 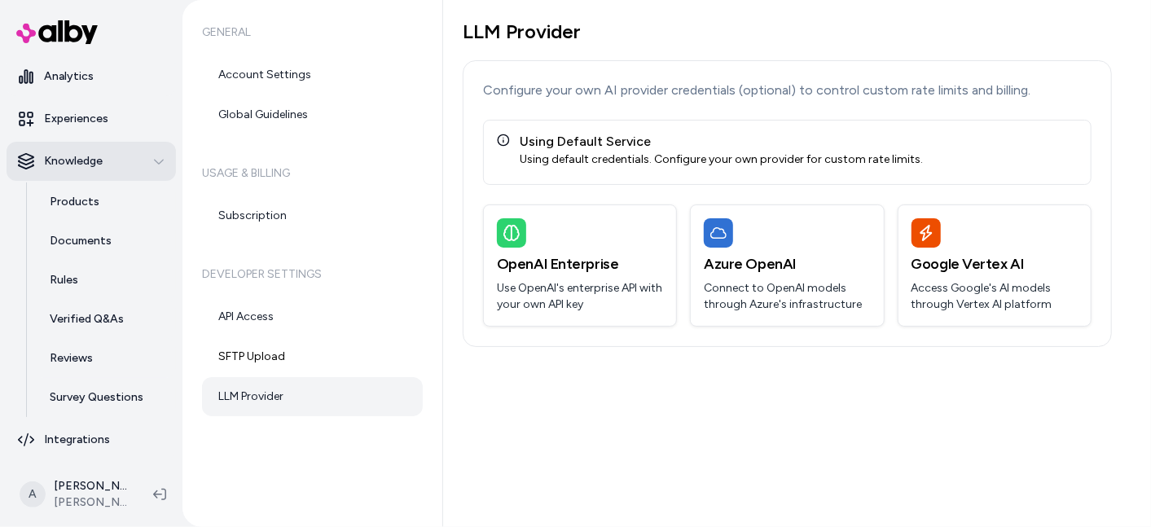 I want to click on a: Verified Q&As, so click(x=104, y=319).